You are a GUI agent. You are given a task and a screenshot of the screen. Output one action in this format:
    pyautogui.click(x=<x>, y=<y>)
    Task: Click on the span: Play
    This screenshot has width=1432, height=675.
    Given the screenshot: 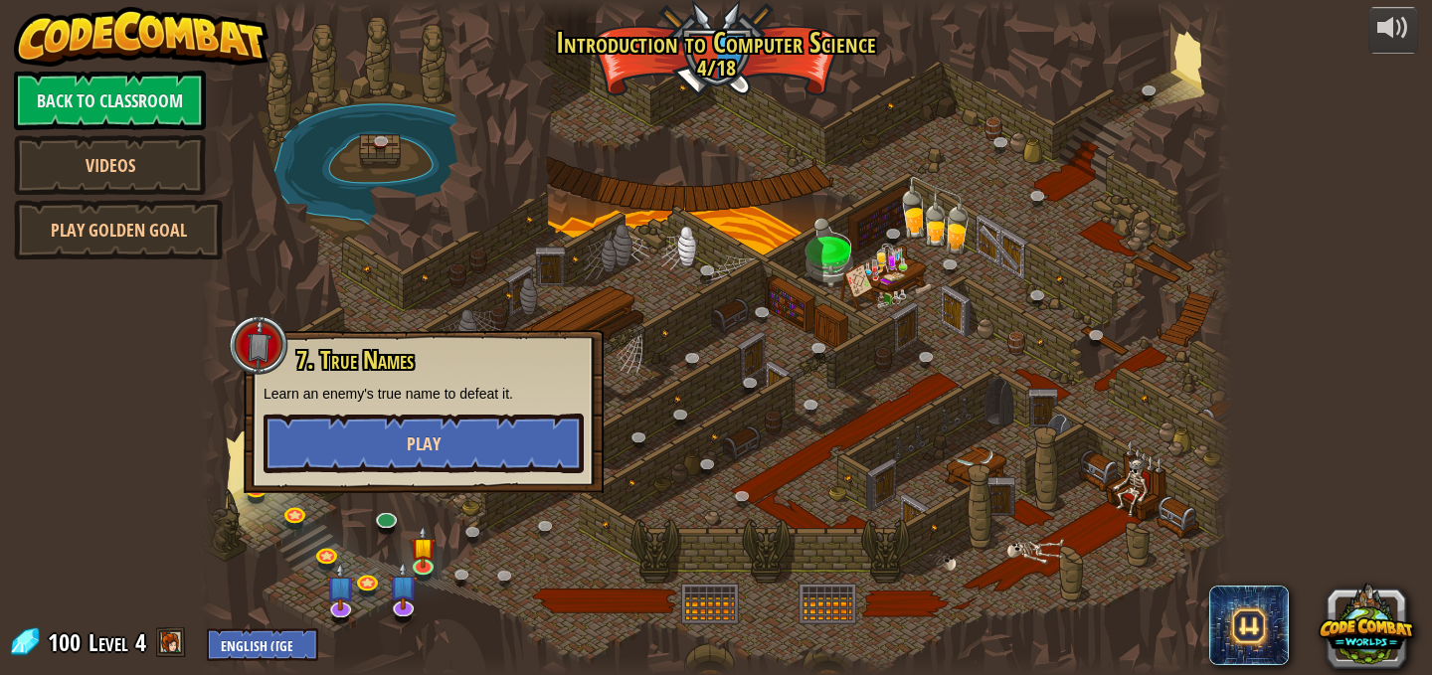 What is the action you would take?
    pyautogui.click(x=424, y=444)
    